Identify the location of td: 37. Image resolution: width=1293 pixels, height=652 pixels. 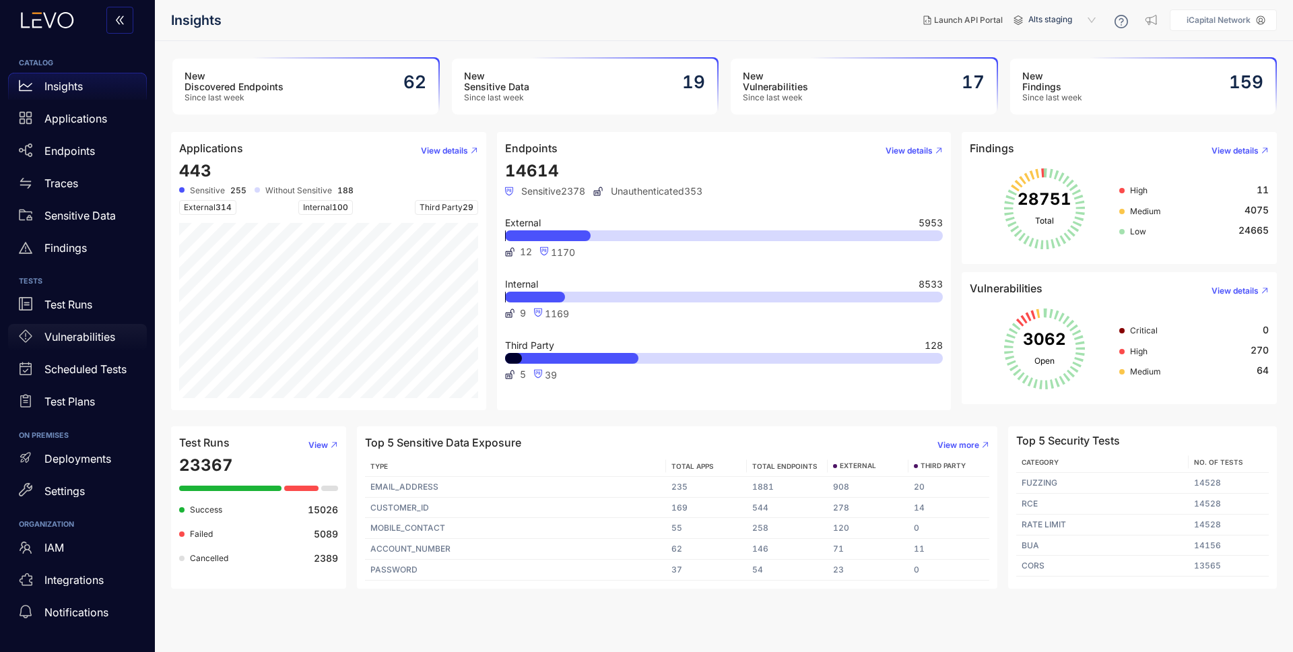
(706, 570).